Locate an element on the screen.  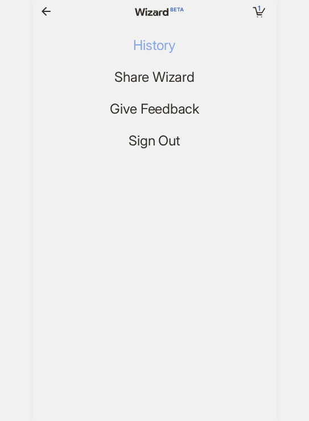
span: History is located at coordinates (154, 46).